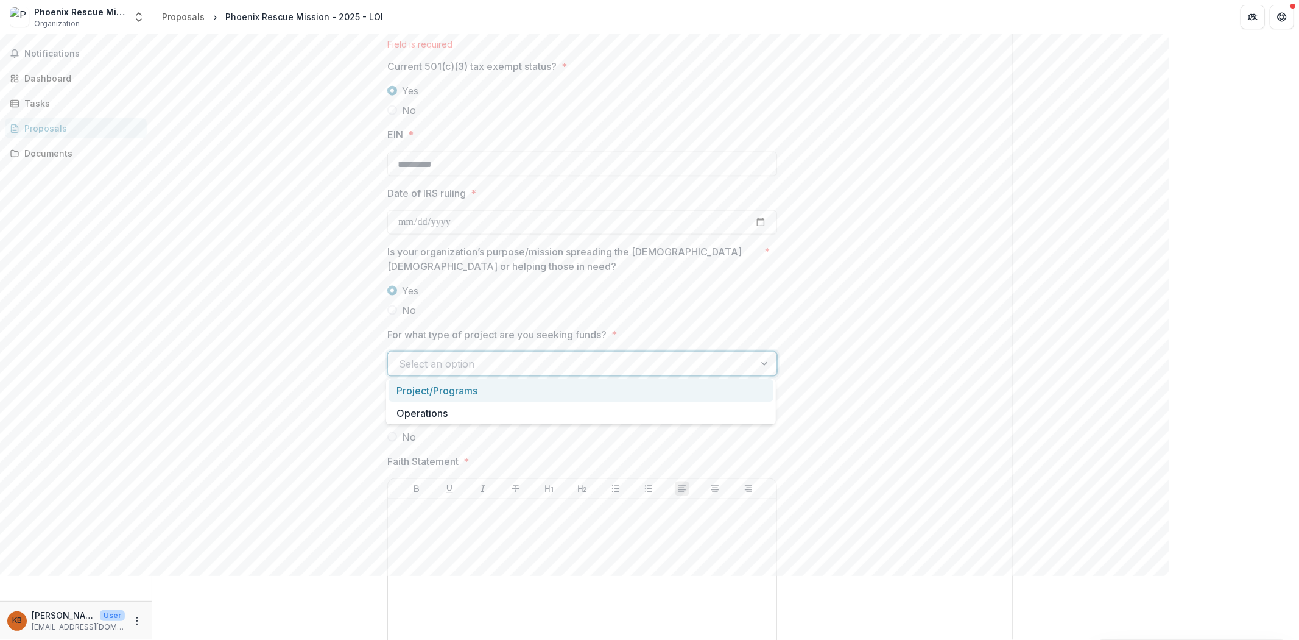 This screenshot has width=1299, height=640. What do you see at coordinates (549, 488) in the screenshot?
I see `button: Heading 1` at bounding box center [549, 488].